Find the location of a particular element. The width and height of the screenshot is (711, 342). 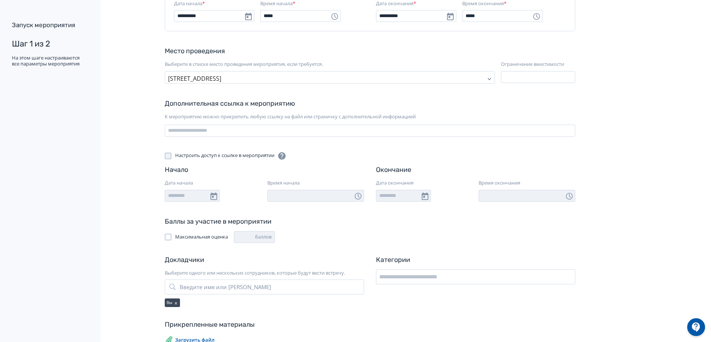

div: Начало is located at coordinates (176, 170).